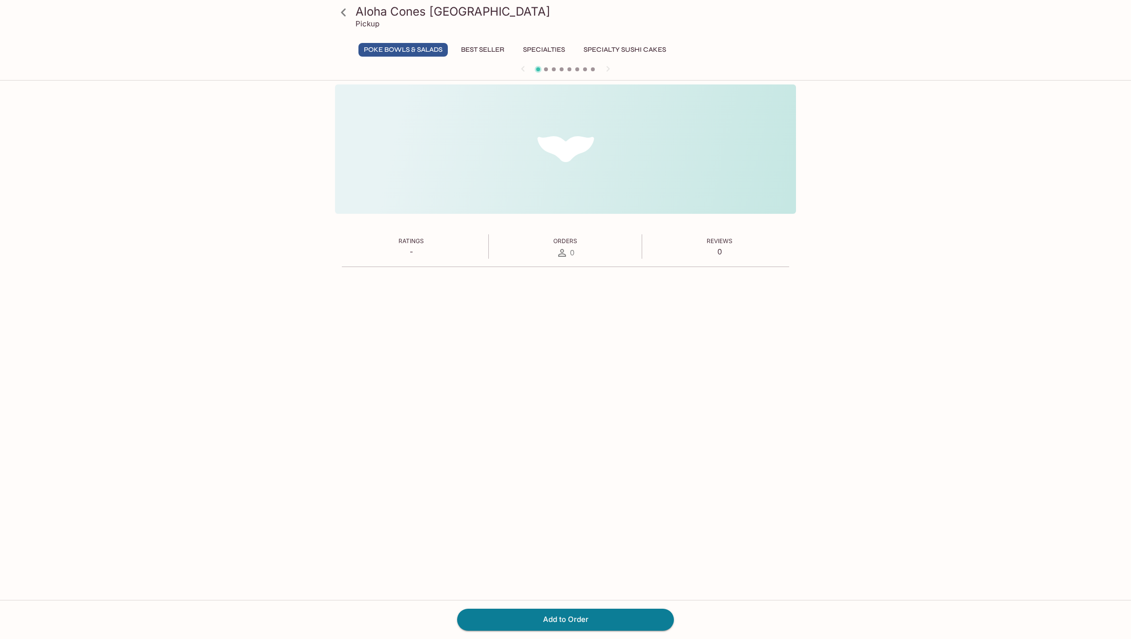 This screenshot has height=639, width=1131. What do you see at coordinates (483, 50) in the screenshot?
I see `button: Best Seller` at bounding box center [483, 50].